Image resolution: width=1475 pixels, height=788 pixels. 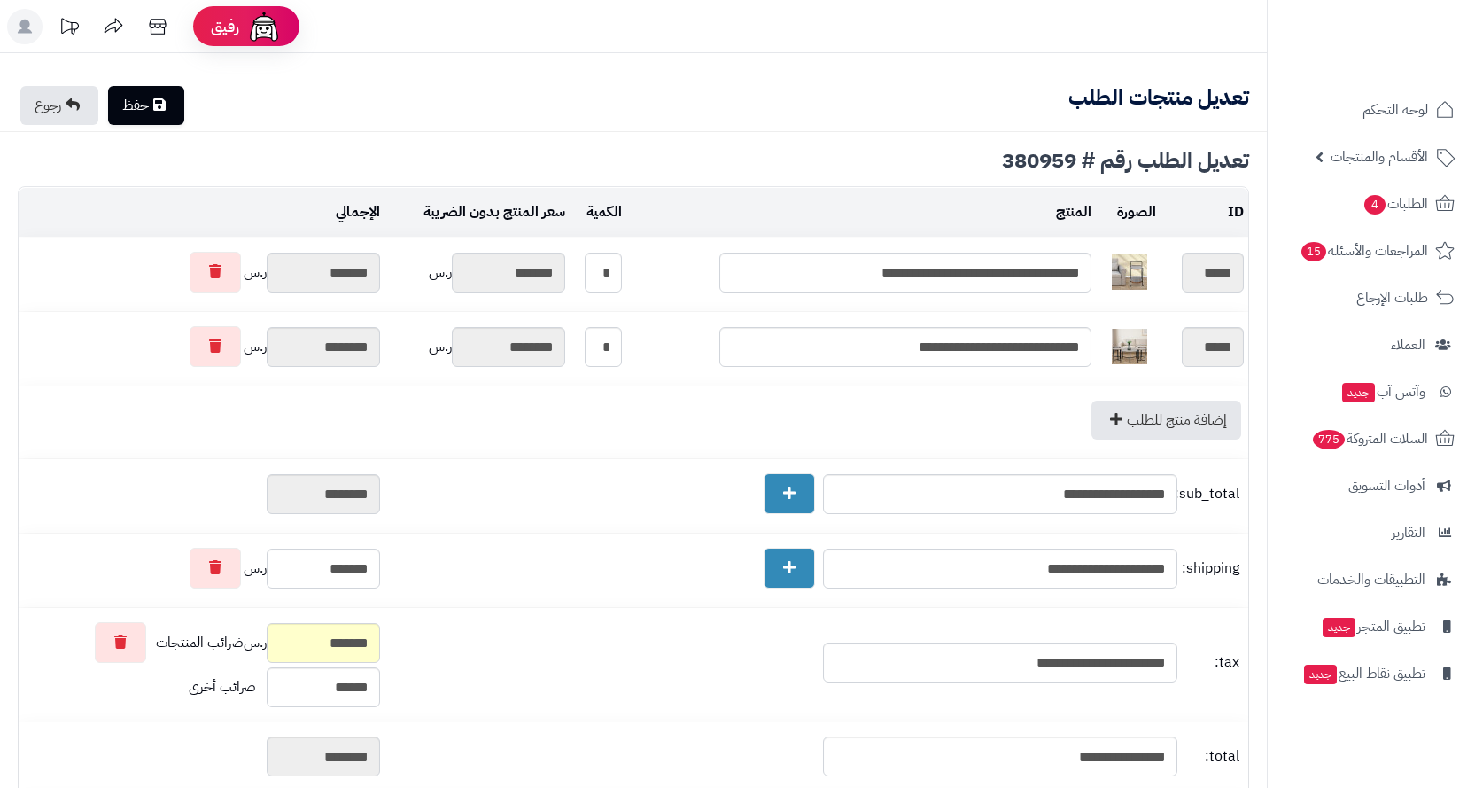 What do you see at coordinates (1372, 392) in the screenshot?
I see `a: وآتس آبجديد` at bounding box center [1372, 392].